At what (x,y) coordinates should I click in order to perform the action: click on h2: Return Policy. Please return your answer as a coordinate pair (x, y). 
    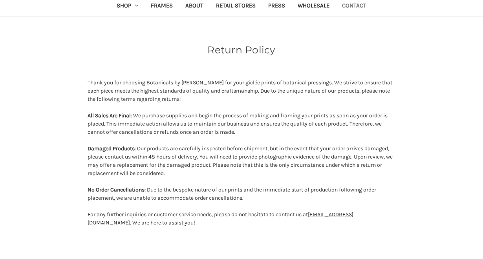
    Looking at the image, I should click on (241, 50).